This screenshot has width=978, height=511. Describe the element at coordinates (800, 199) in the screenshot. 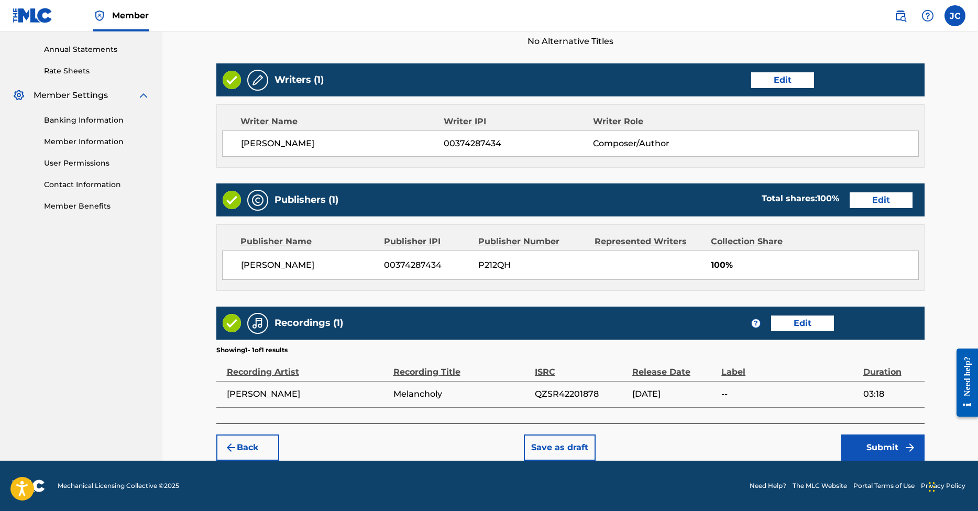

I see `div: Total shares:` at that location.